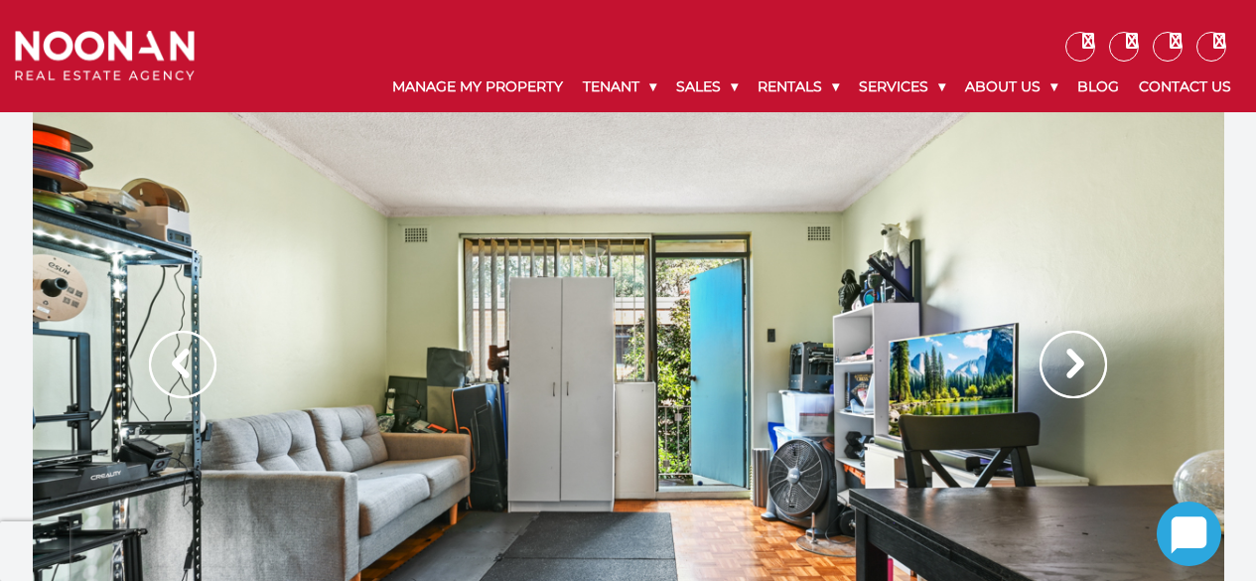 The width and height of the screenshot is (1256, 581). I want to click on a: Contact Us, so click(1184, 86).